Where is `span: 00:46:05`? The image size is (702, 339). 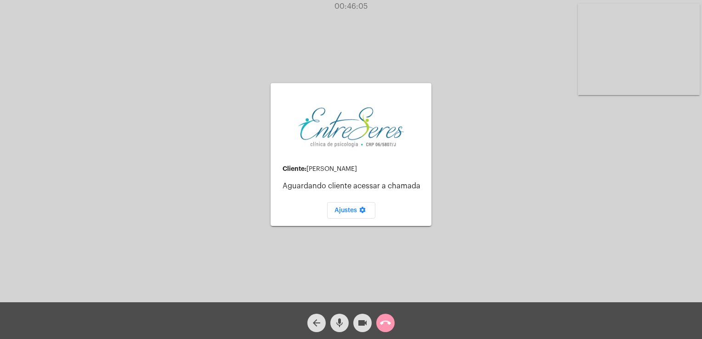 span: 00:46:05 is located at coordinates (351, 6).